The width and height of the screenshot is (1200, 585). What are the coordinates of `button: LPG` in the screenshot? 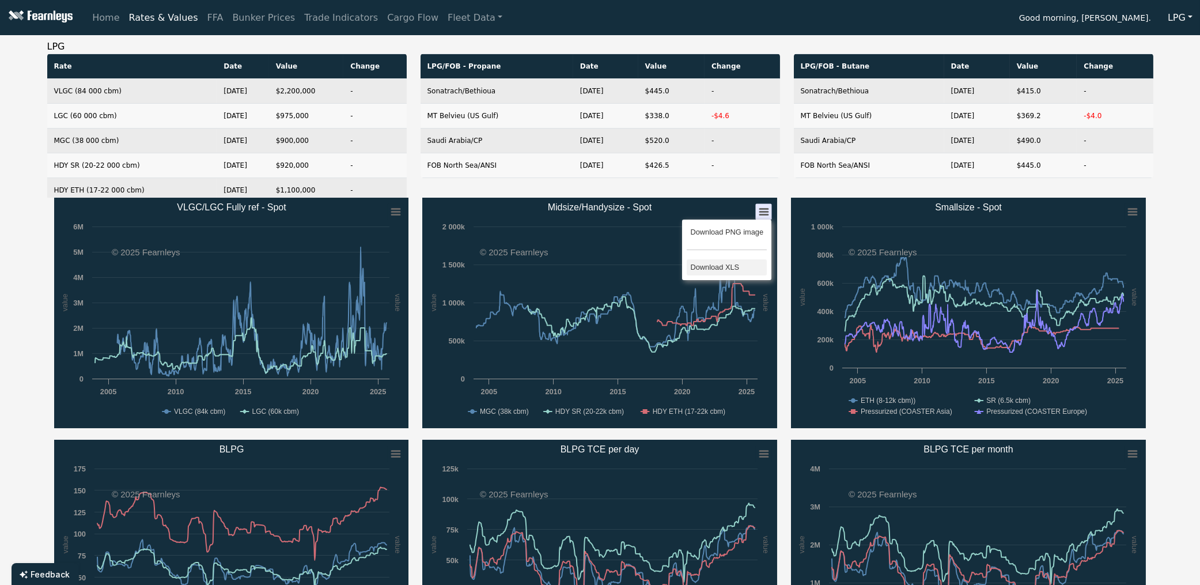 It's located at (1179, 18).